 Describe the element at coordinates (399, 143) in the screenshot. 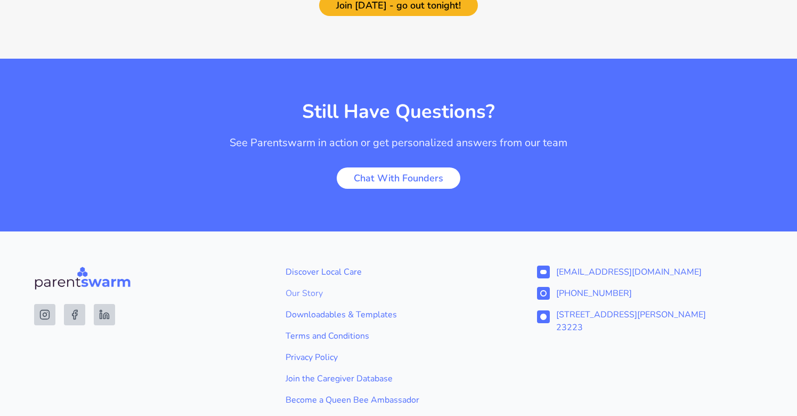

I see `p: See Parentswarm in action or get personalized answers from our team` at that location.